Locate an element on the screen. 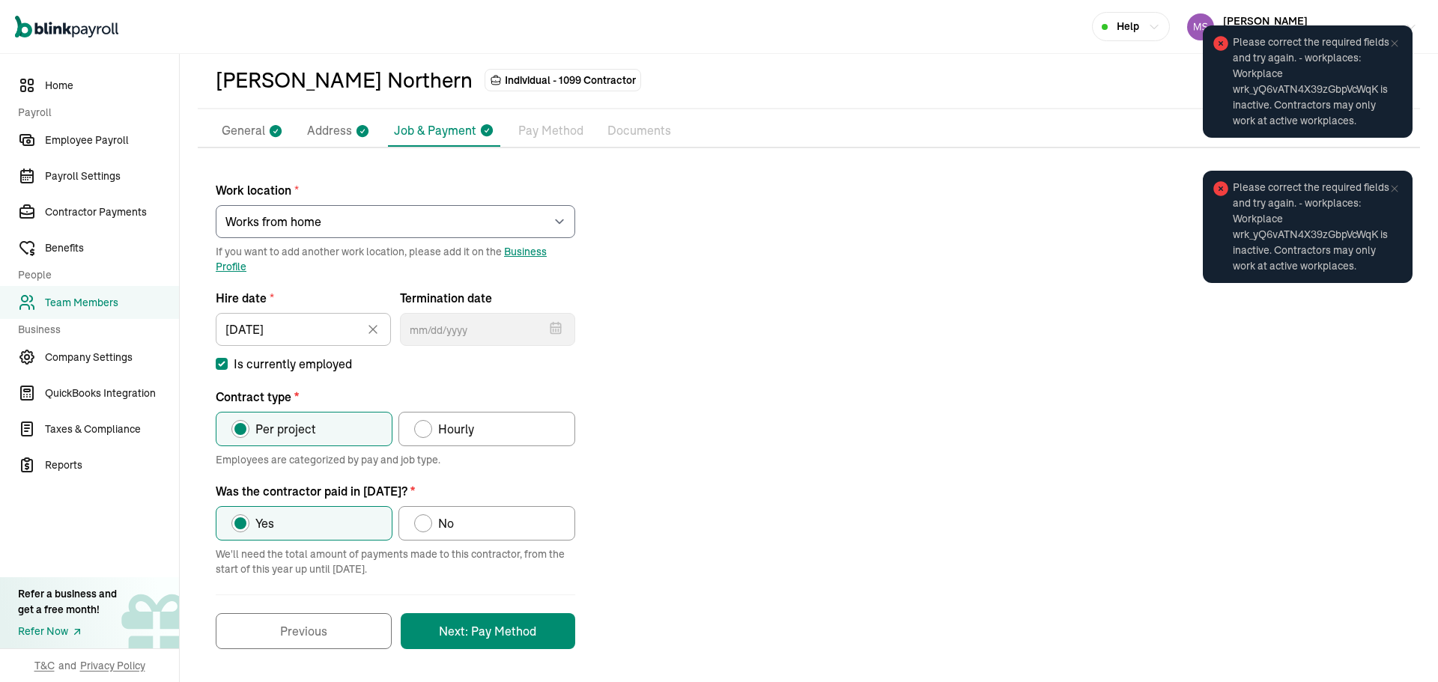 This screenshot has height=682, width=1438. span: Home is located at coordinates (112, 85).